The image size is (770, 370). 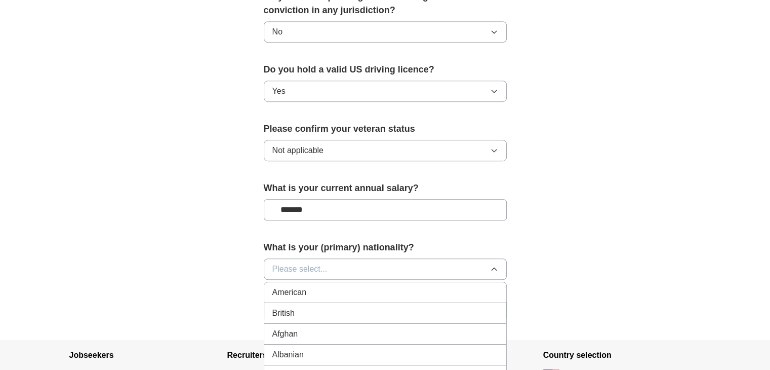 I want to click on label: Do you hold a valid US driving licence?, so click(x=385, y=69).